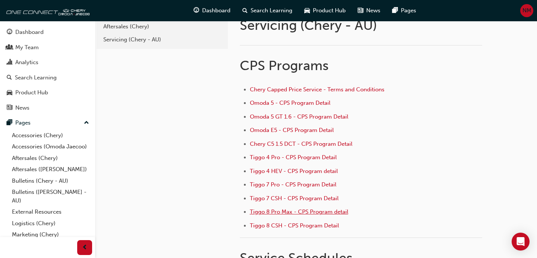 This screenshot has width=537, height=258. I want to click on span: CPS Programs, so click(284, 65).